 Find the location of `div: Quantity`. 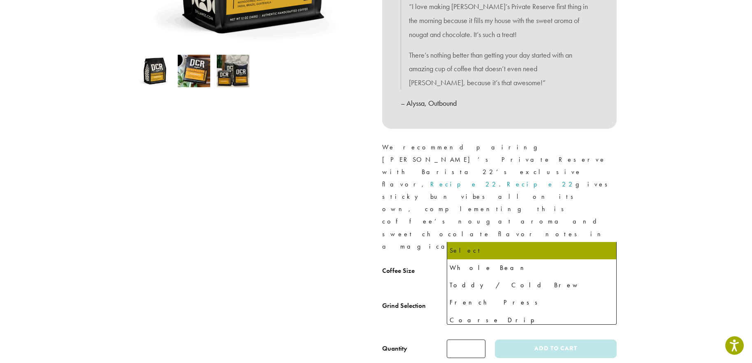

div: Quantity is located at coordinates (395, 349).